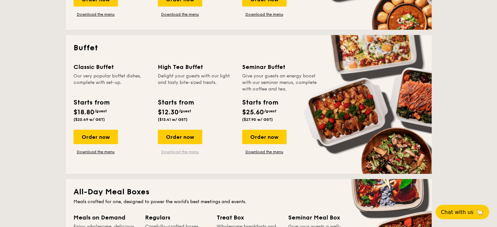 This screenshot has height=227, width=497. I want to click on div: Delight your guests with our light and tasty bite-sized treats., so click(196, 83).